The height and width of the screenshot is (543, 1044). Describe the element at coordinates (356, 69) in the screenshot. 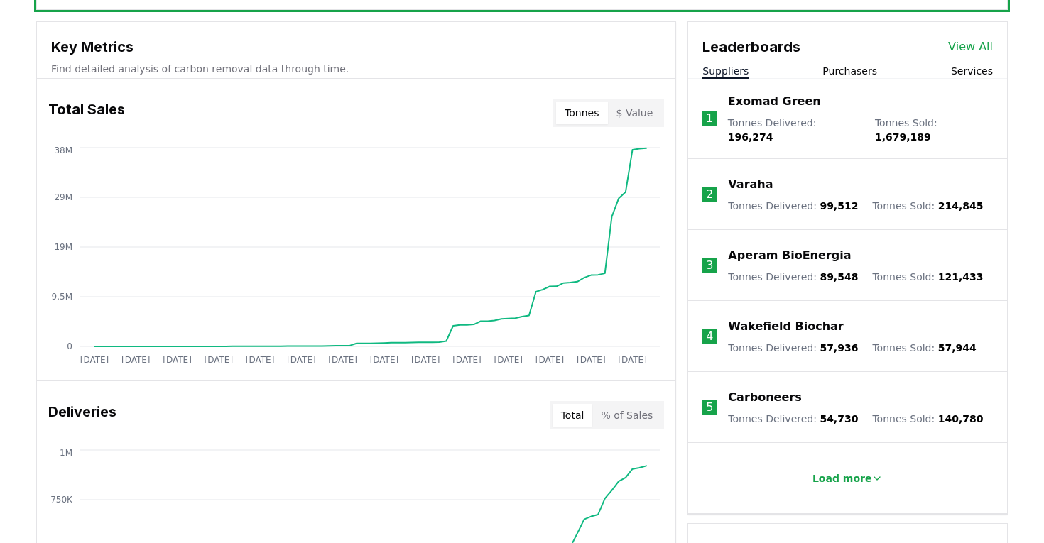

I see `p: Find detailed analysis of carbon removal data through time.` at that location.